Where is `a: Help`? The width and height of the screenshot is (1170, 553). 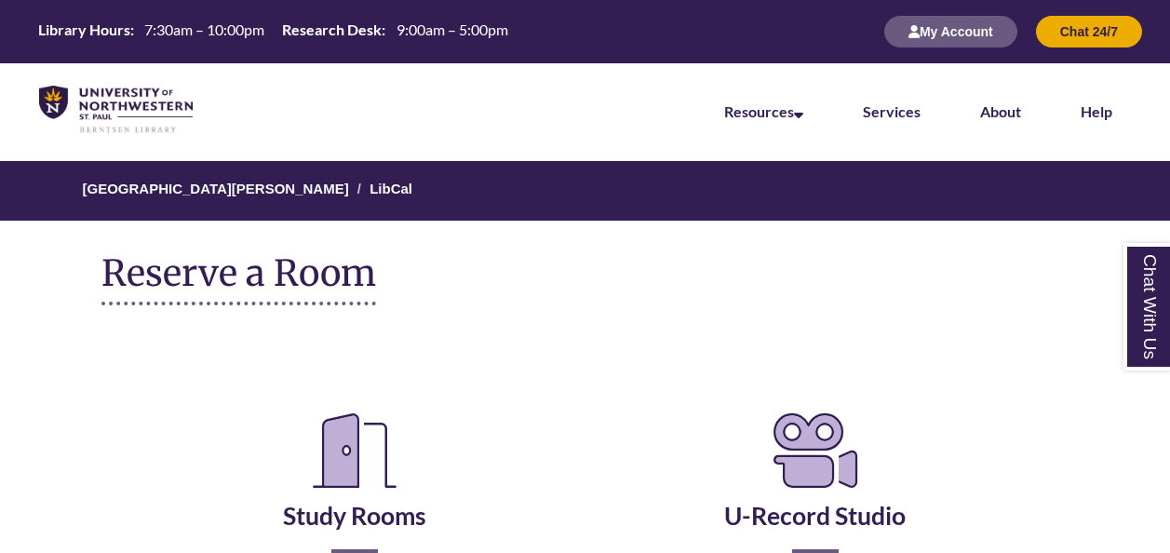
a: Help is located at coordinates (1096, 111).